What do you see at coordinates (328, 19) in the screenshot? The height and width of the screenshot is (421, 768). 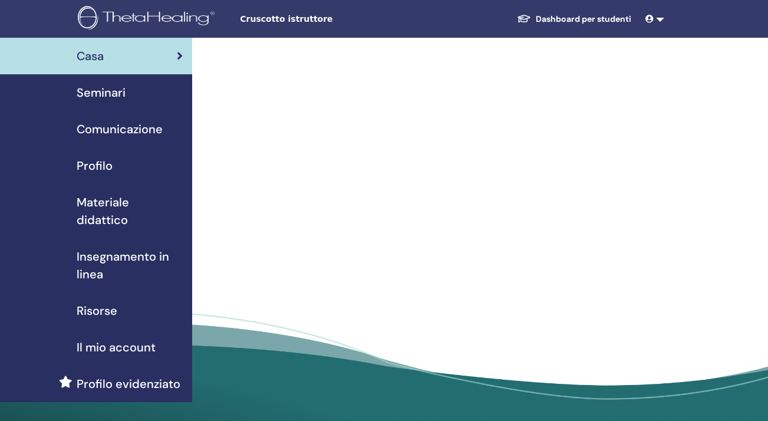 I see `span: Cruscotto istruttore` at bounding box center [328, 19].